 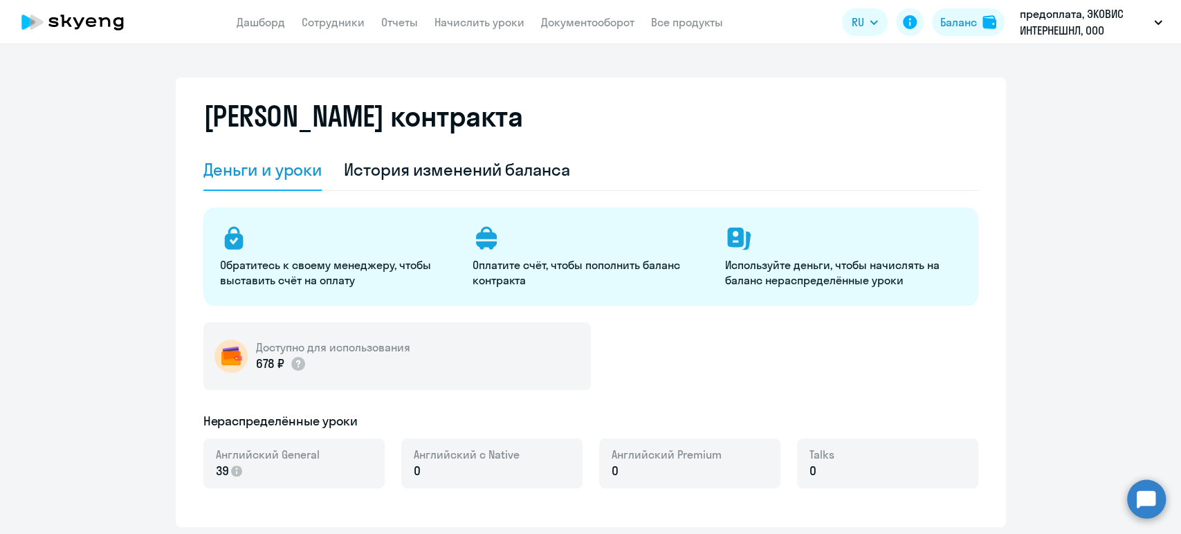 What do you see at coordinates (466, 454) in the screenshot?
I see `span: Английский с Native` at bounding box center [466, 454].